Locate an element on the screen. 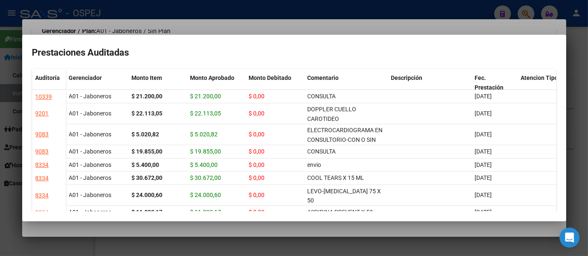 Image resolution: width=588 pixels, height=256 pixels. span: COOL TEARS X 15 ML is located at coordinates (336, 178).